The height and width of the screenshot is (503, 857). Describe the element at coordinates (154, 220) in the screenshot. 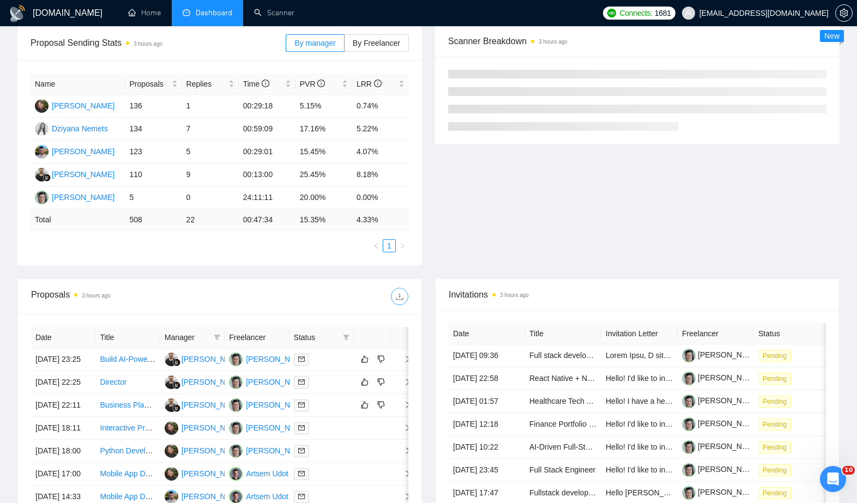

I see `td: 508` at that location.